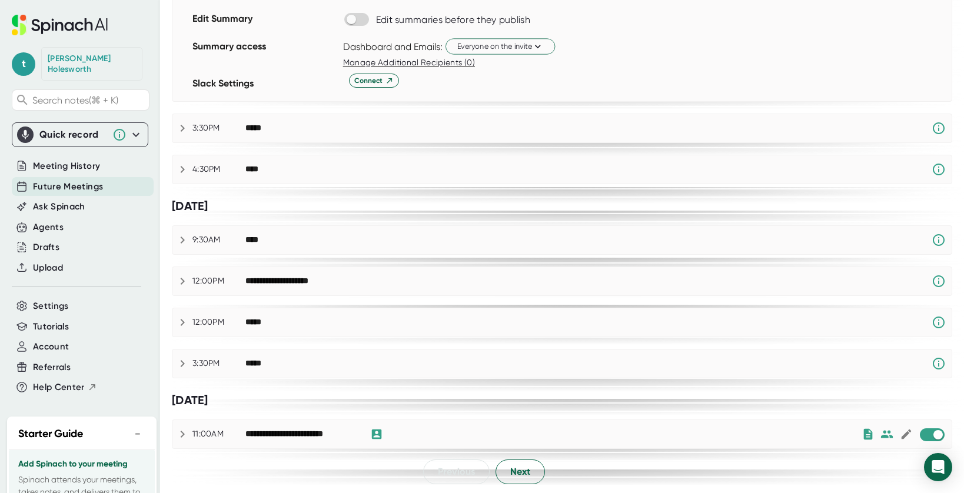 The image size is (964, 493). What do you see at coordinates (52, 367) in the screenshot?
I see `span: Referrals` at bounding box center [52, 367].